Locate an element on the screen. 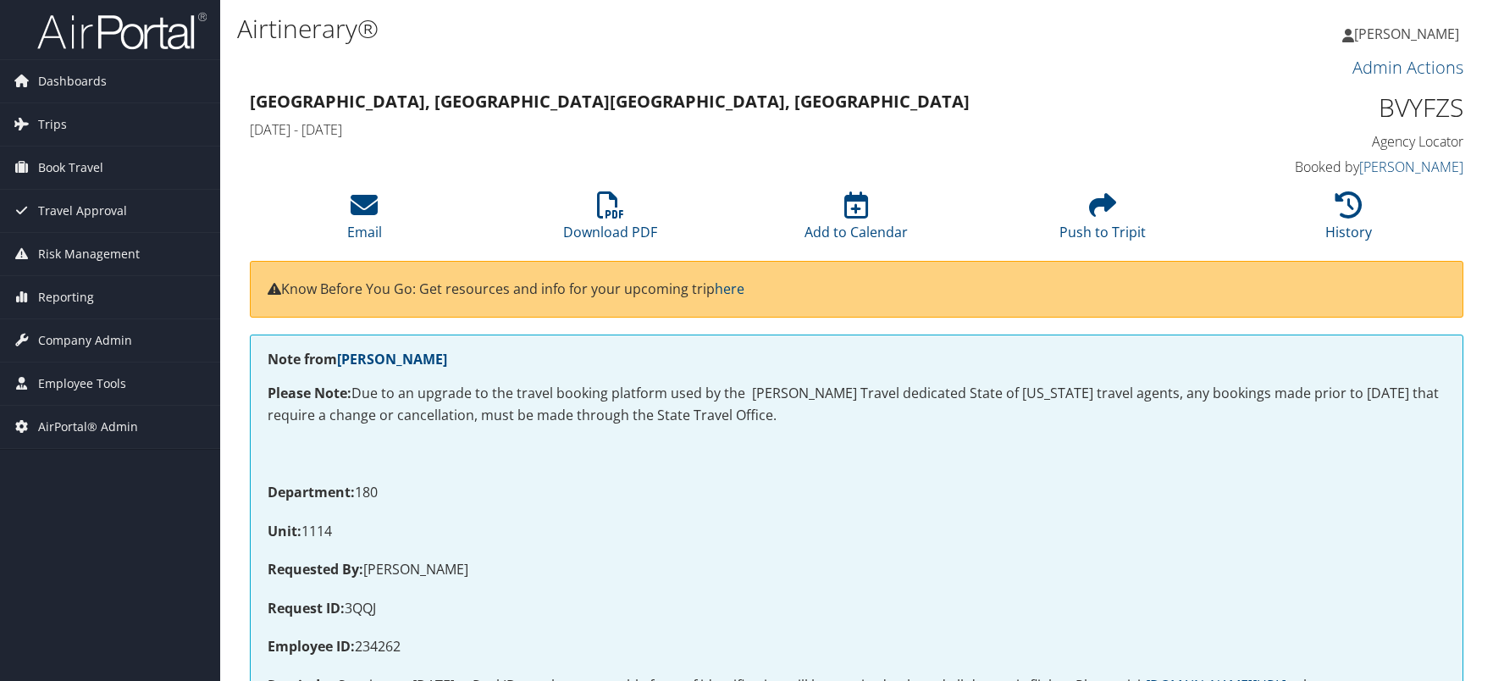 The height and width of the screenshot is (681, 1493). span: Travel Approval is located at coordinates (82, 211).